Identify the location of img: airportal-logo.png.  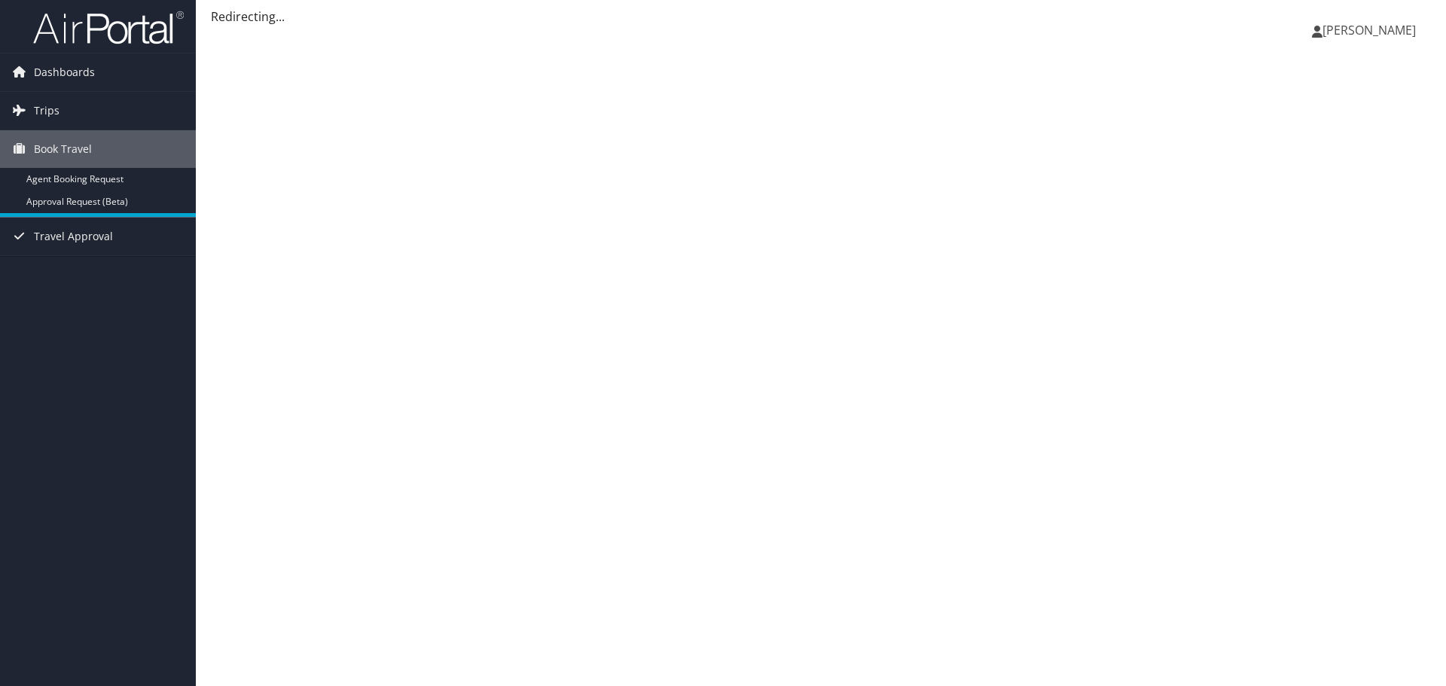
(108, 27).